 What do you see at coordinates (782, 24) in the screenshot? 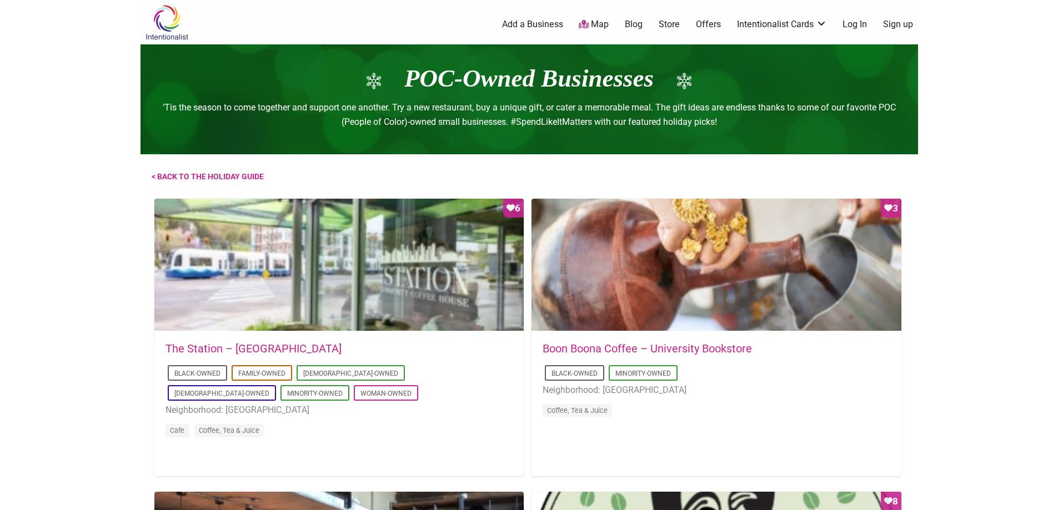
I see `a: Intentionalist Cards` at bounding box center [782, 24].